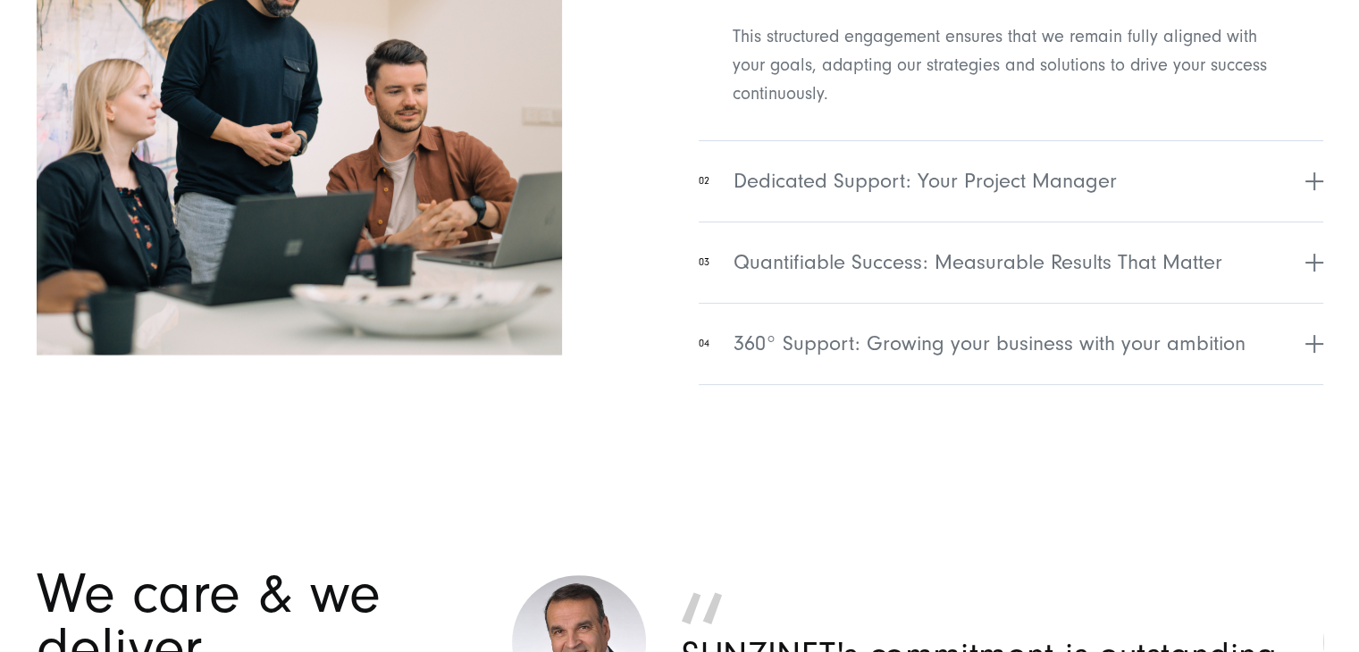 This screenshot has width=1359, height=652. What do you see at coordinates (1000, 65) in the screenshot?
I see `span: This structured engagement ensures that we remain fully aligned with your goals, adapting our str...` at bounding box center [1000, 65].